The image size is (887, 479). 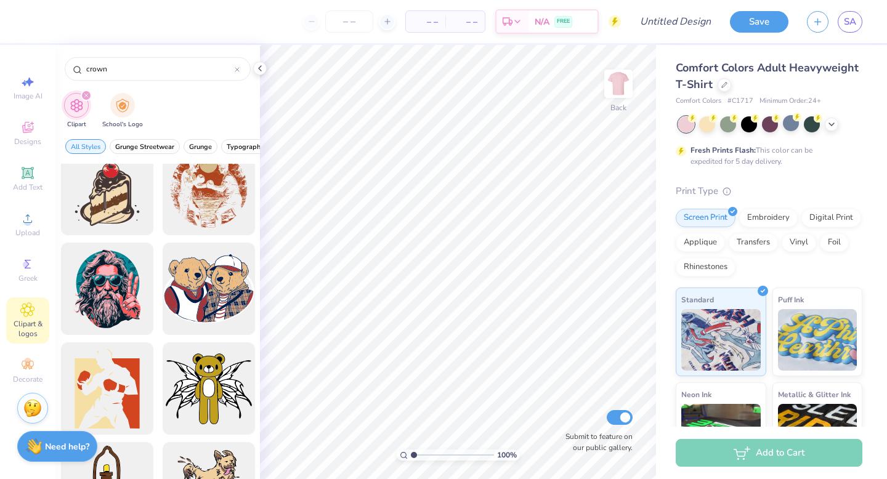 What do you see at coordinates (759, 22) in the screenshot?
I see `button: Save` at bounding box center [759, 22].